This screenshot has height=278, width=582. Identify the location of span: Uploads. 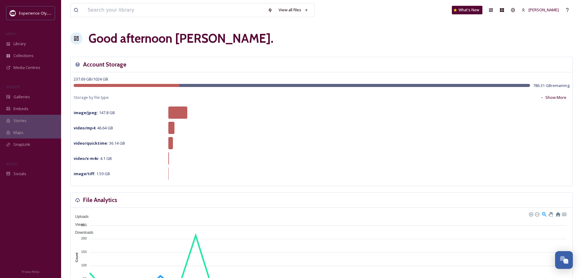
(79, 217).